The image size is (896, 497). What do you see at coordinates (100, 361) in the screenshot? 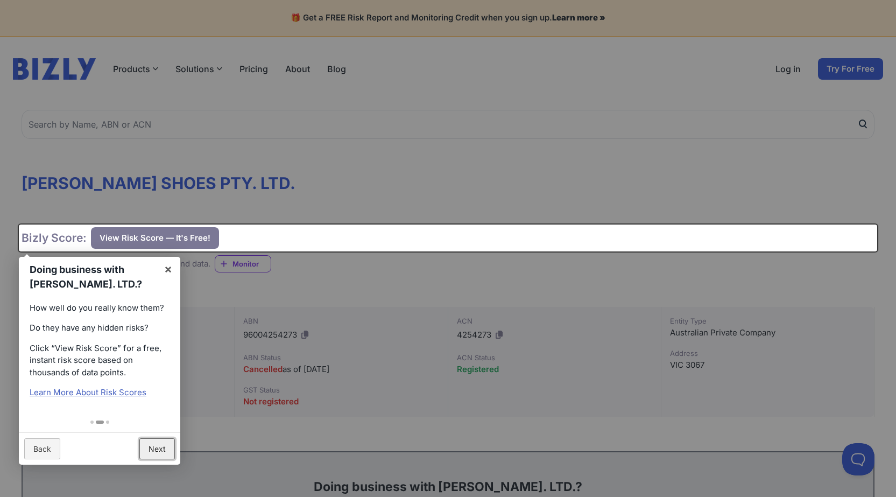
I see `p: Click “View Risk Score” for a free, instant risk score based on thousands of data points.` at bounding box center [100, 361].